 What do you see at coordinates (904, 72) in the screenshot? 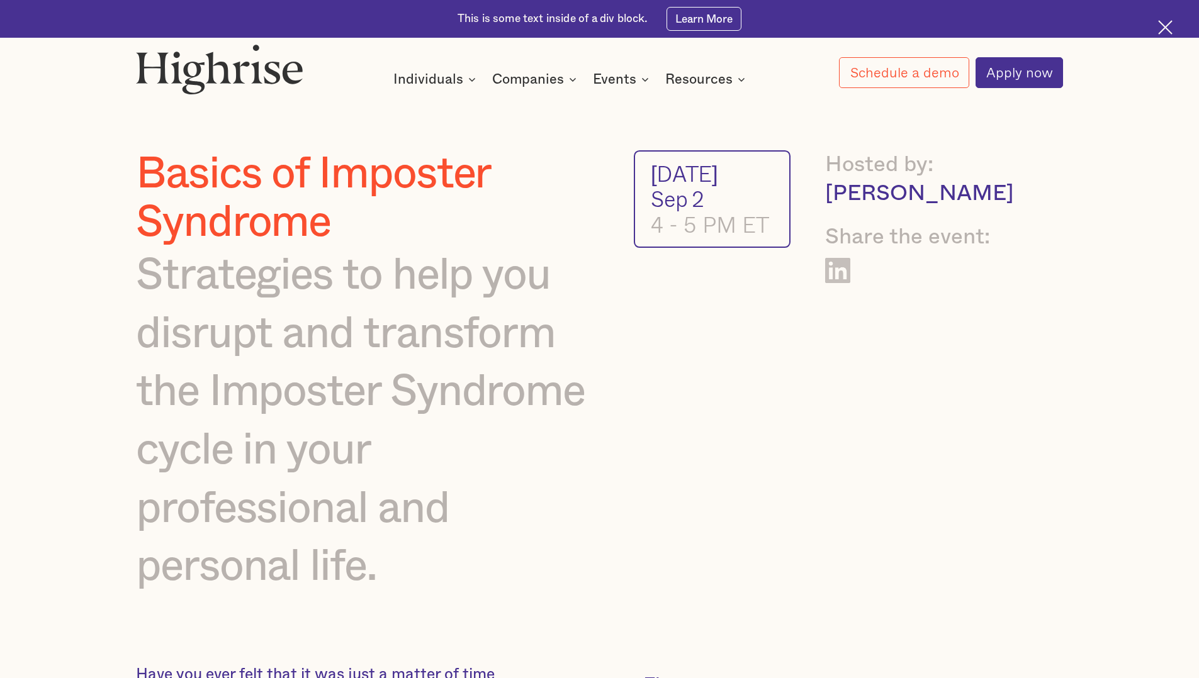
I see `a: Schedule a demo` at bounding box center [904, 72].